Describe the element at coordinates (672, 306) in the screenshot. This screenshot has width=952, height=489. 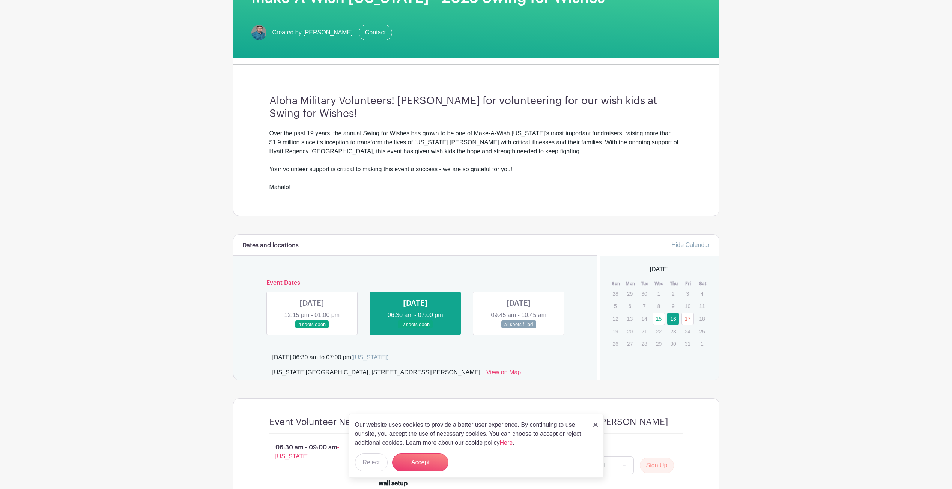
I see `p: 9` at that location.